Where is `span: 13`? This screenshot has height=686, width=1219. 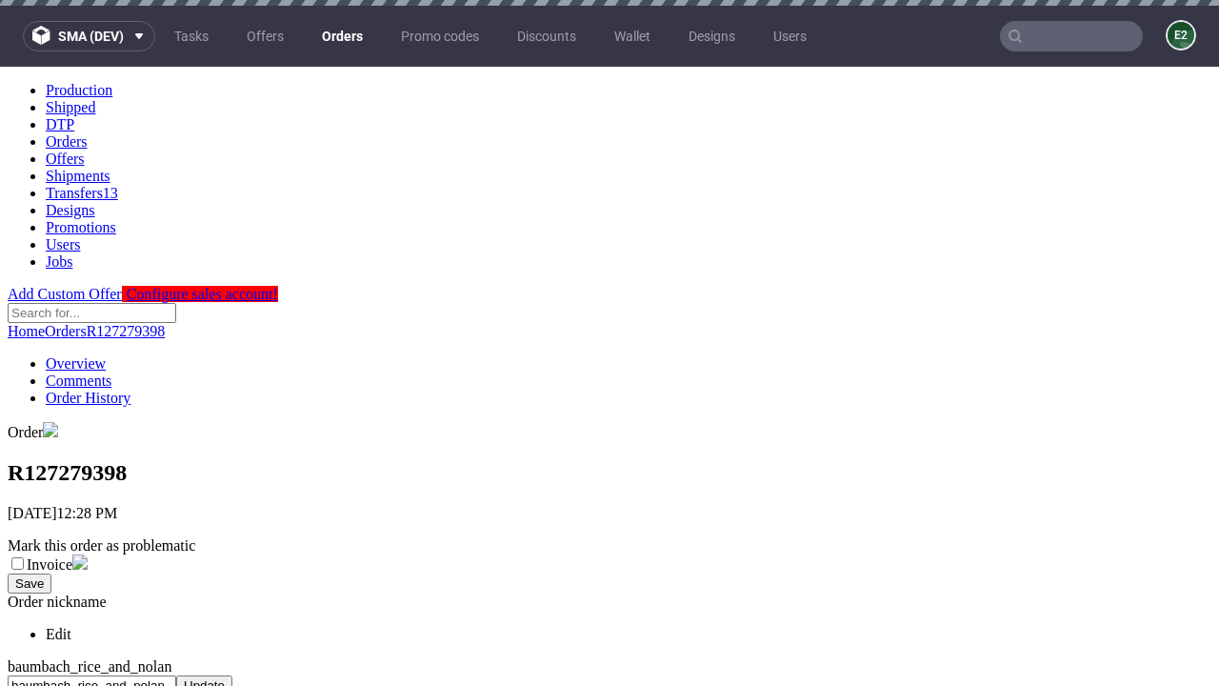 span: 13 is located at coordinates (110, 126).